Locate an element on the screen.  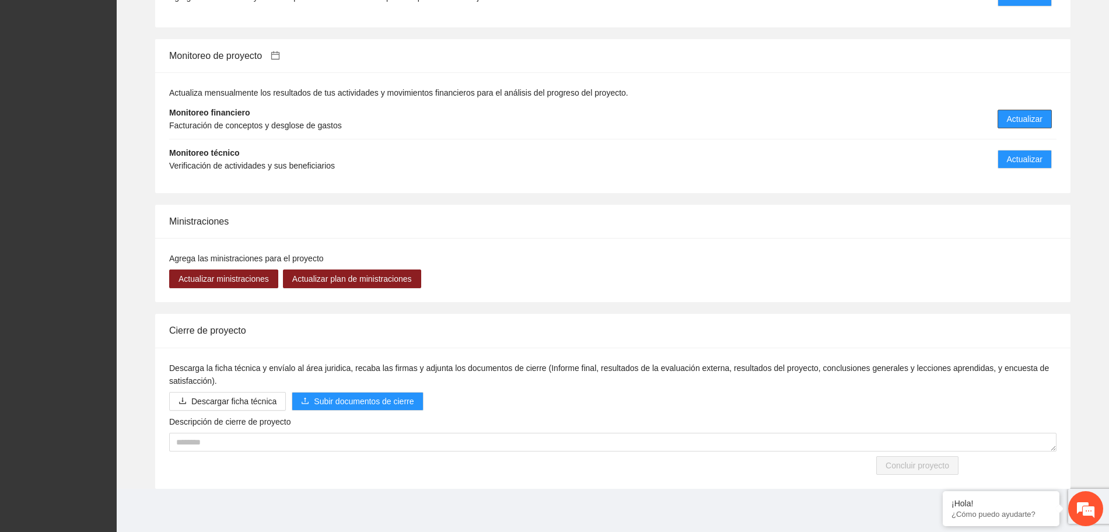
span: Descargar ficha técnica is located at coordinates (234, 402).